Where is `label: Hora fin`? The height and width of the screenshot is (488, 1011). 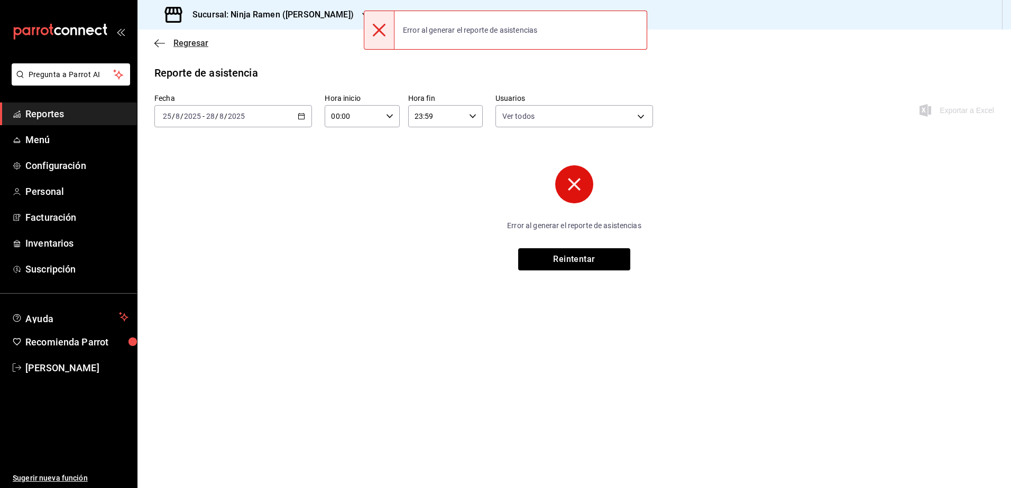 label: Hora fin is located at coordinates (445, 98).